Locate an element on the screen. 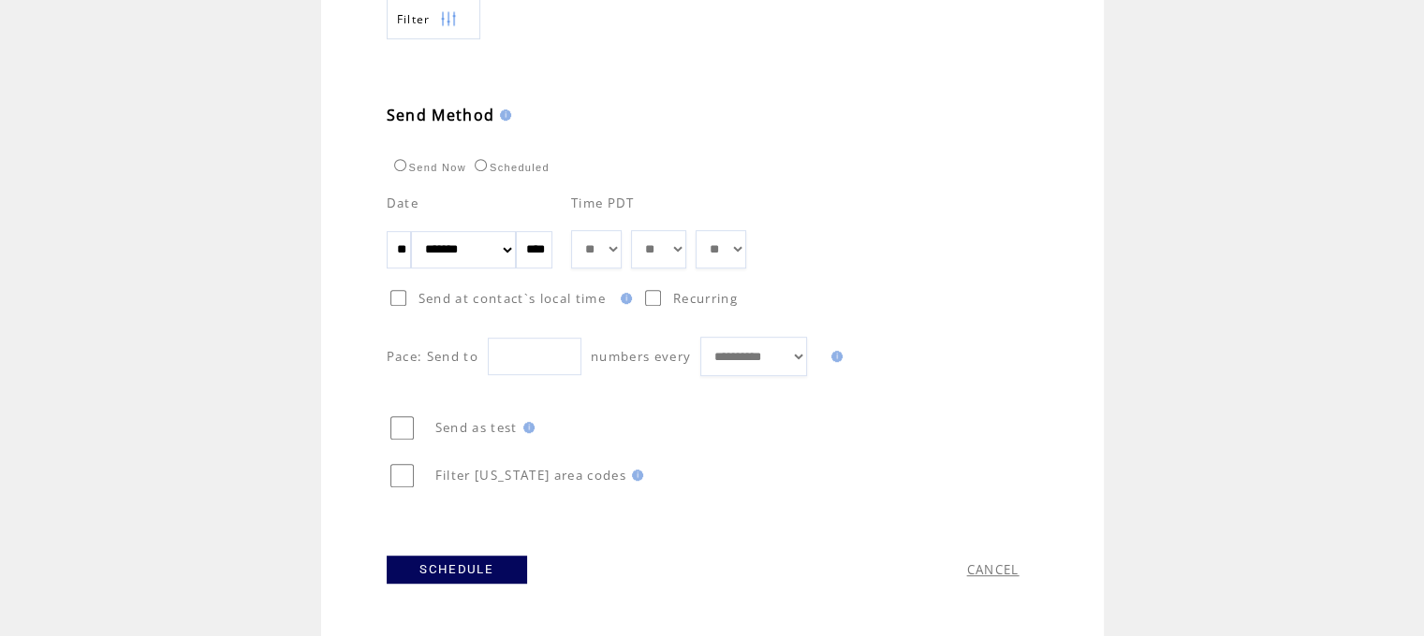  label: Send Now is located at coordinates (428, 168).